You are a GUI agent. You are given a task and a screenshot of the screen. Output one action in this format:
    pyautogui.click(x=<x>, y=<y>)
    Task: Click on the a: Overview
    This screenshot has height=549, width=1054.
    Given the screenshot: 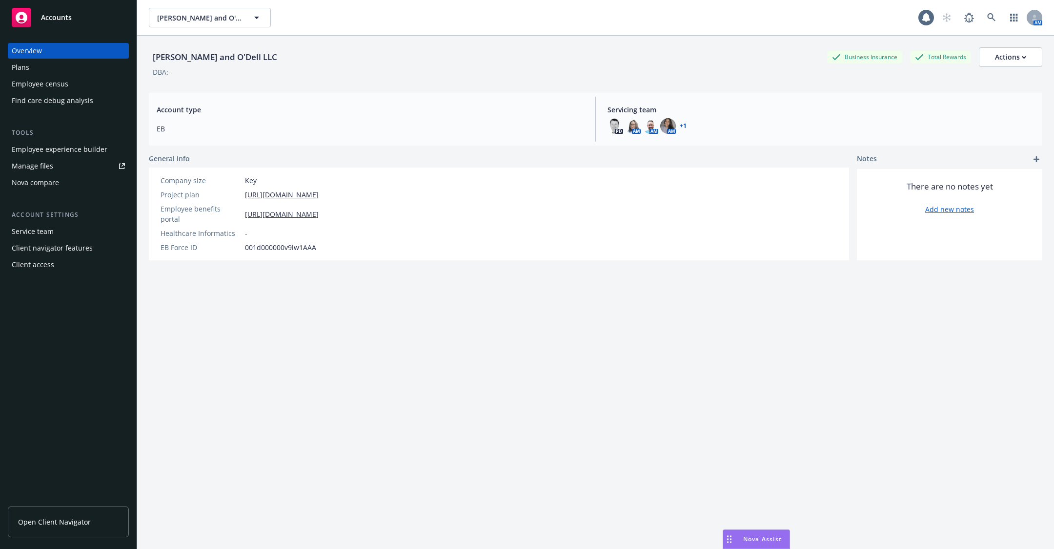 What is the action you would take?
    pyautogui.click(x=68, y=51)
    